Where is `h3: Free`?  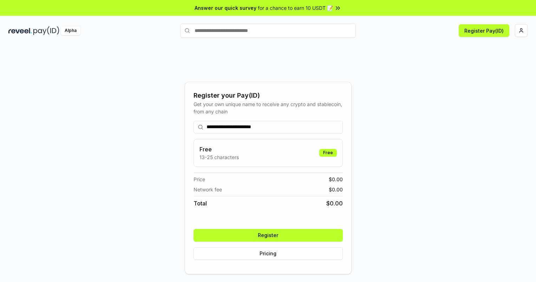 h3: Free is located at coordinates (219, 149).